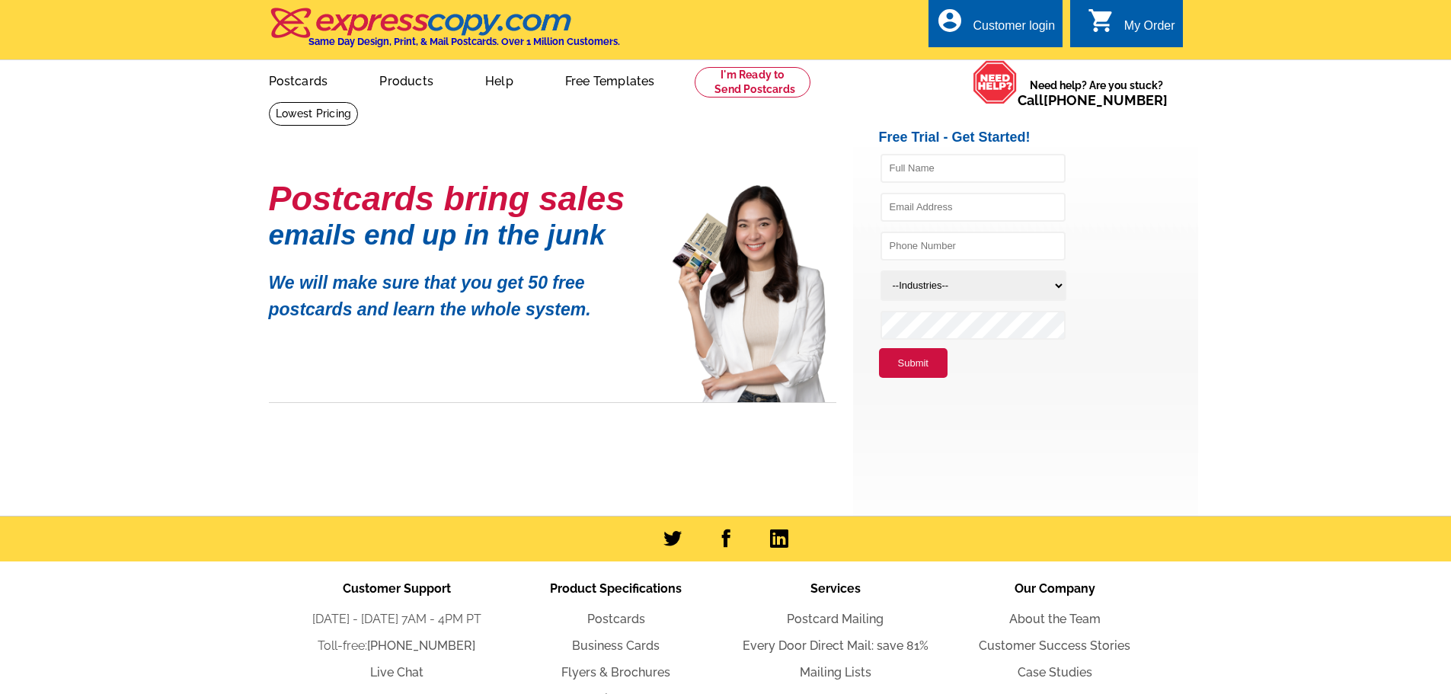  I want to click on input: Email Address, so click(973, 207).